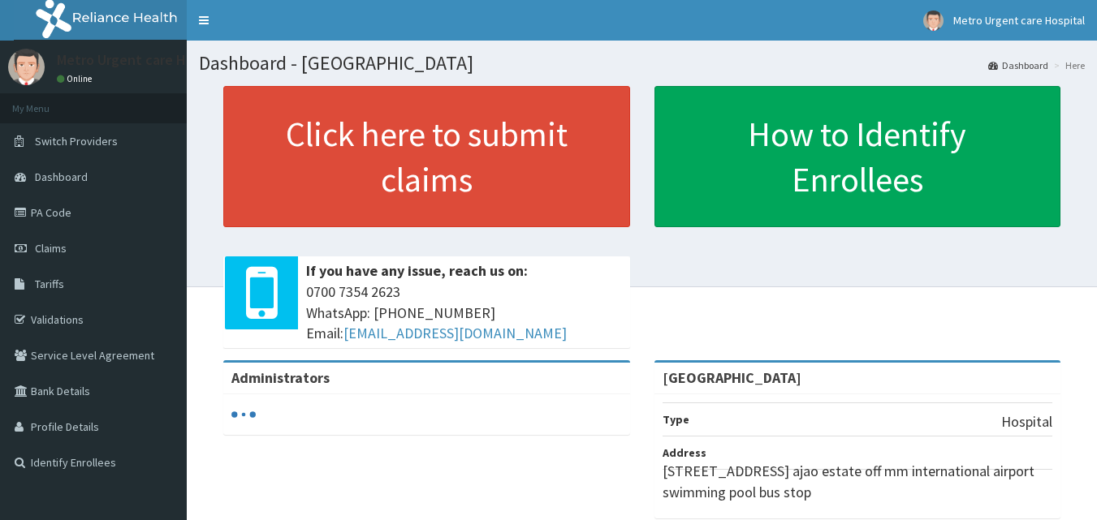 The image size is (1097, 520). What do you see at coordinates (50, 284) in the screenshot?
I see `span: Tariffs` at bounding box center [50, 284].